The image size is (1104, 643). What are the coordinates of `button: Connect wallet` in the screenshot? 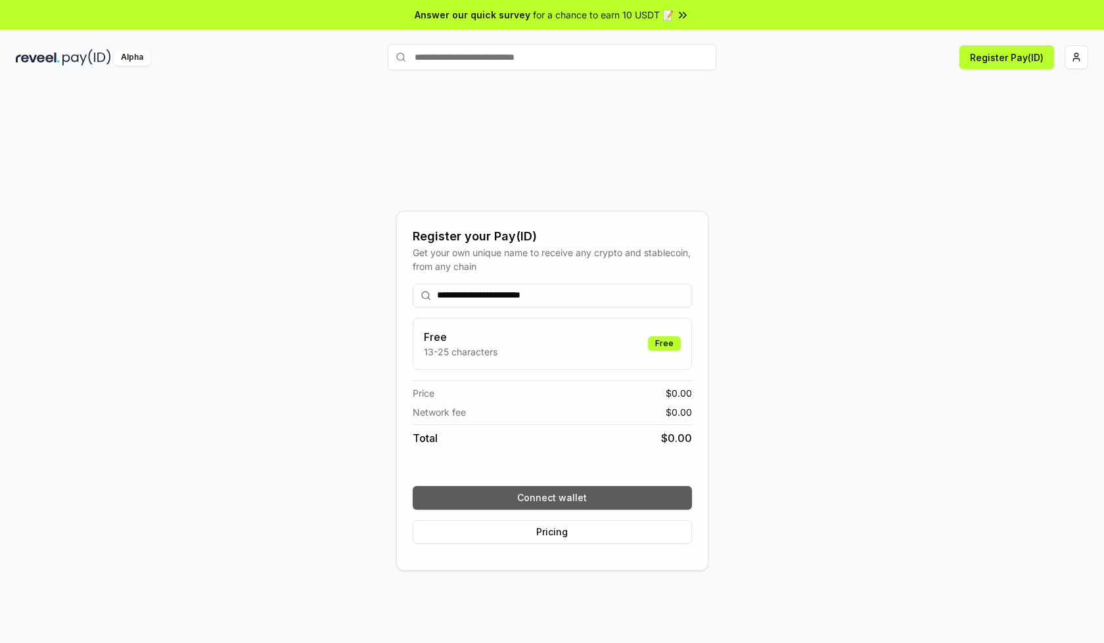 It's located at (552, 498).